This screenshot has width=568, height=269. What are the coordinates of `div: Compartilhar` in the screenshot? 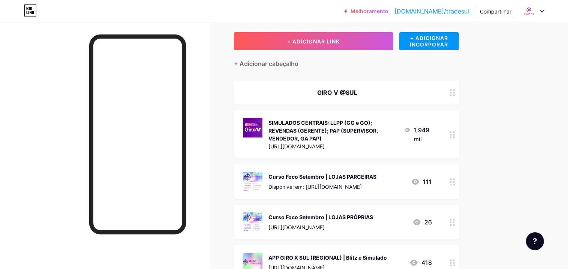 It's located at (496, 11).